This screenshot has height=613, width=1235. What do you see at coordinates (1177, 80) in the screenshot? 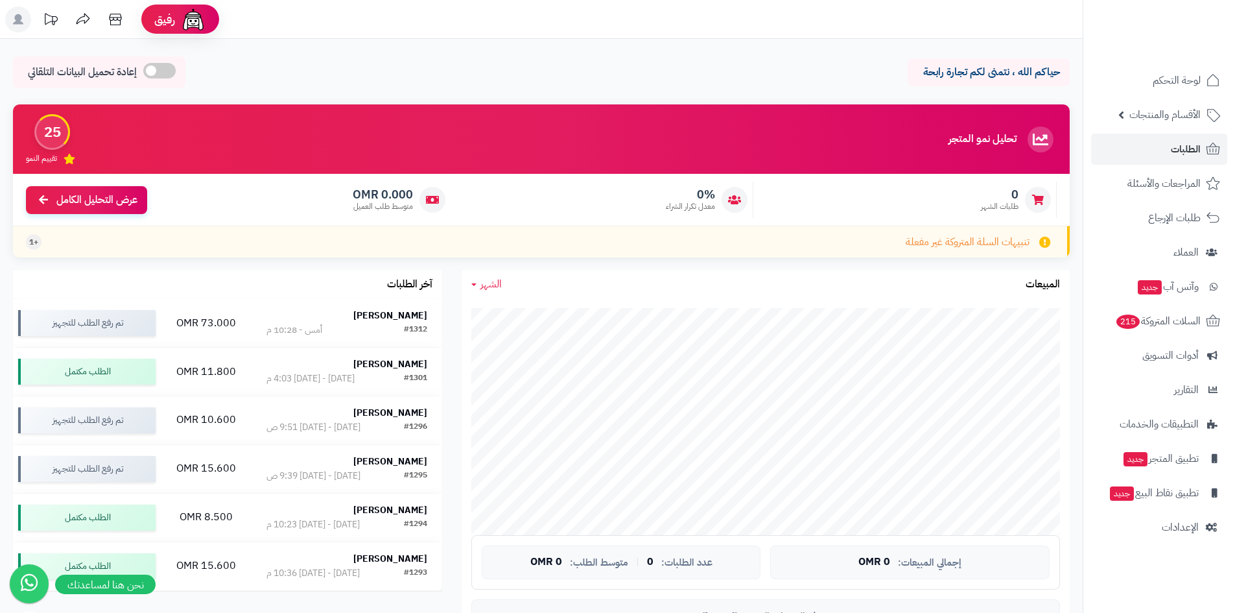
I see `span: لوحة التحكم` at bounding box center [1177, 80].